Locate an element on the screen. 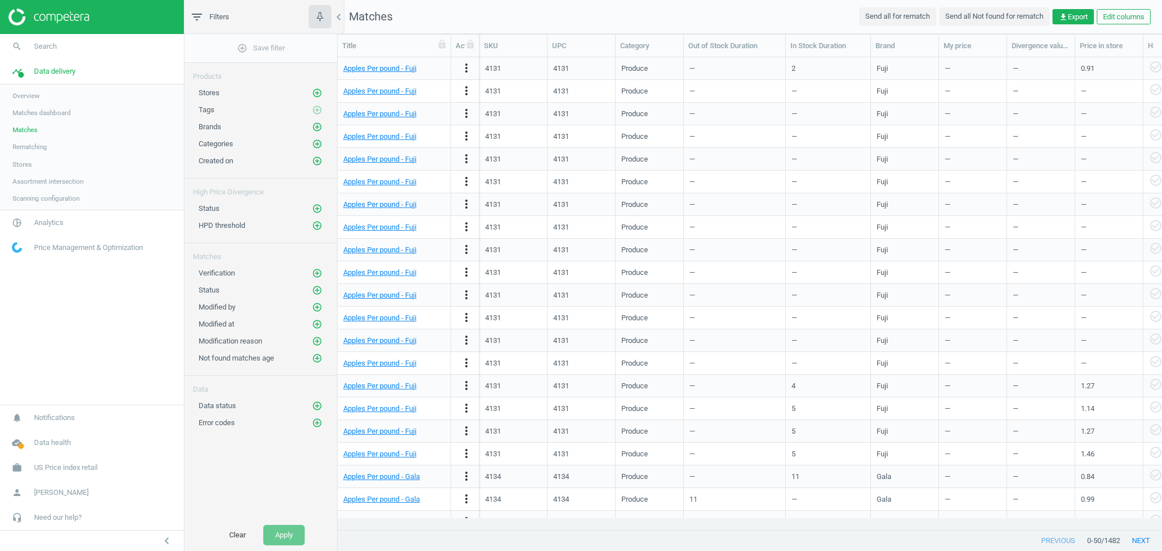 The image size is (1162, 551). div: 2 is located at coordinates (793, 69).